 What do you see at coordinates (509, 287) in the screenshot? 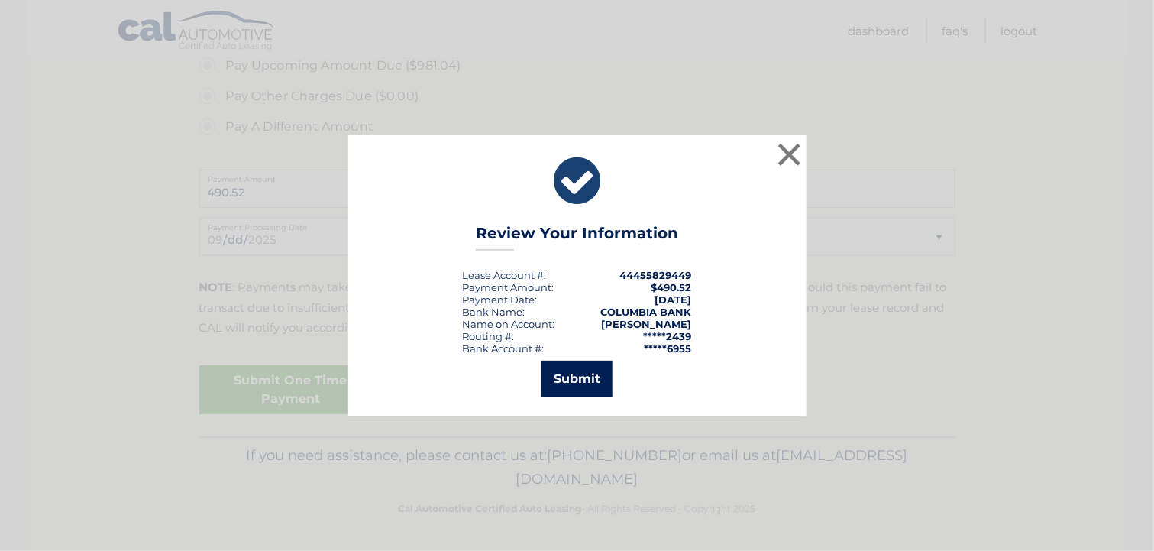
I see `div: Payment Amount:` at bounding box center [509, 287].